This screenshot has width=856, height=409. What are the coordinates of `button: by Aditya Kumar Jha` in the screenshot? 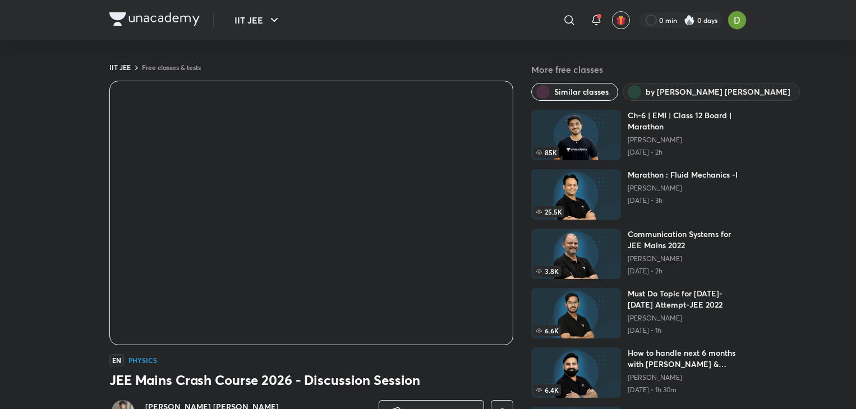 It's located at (711, 92).